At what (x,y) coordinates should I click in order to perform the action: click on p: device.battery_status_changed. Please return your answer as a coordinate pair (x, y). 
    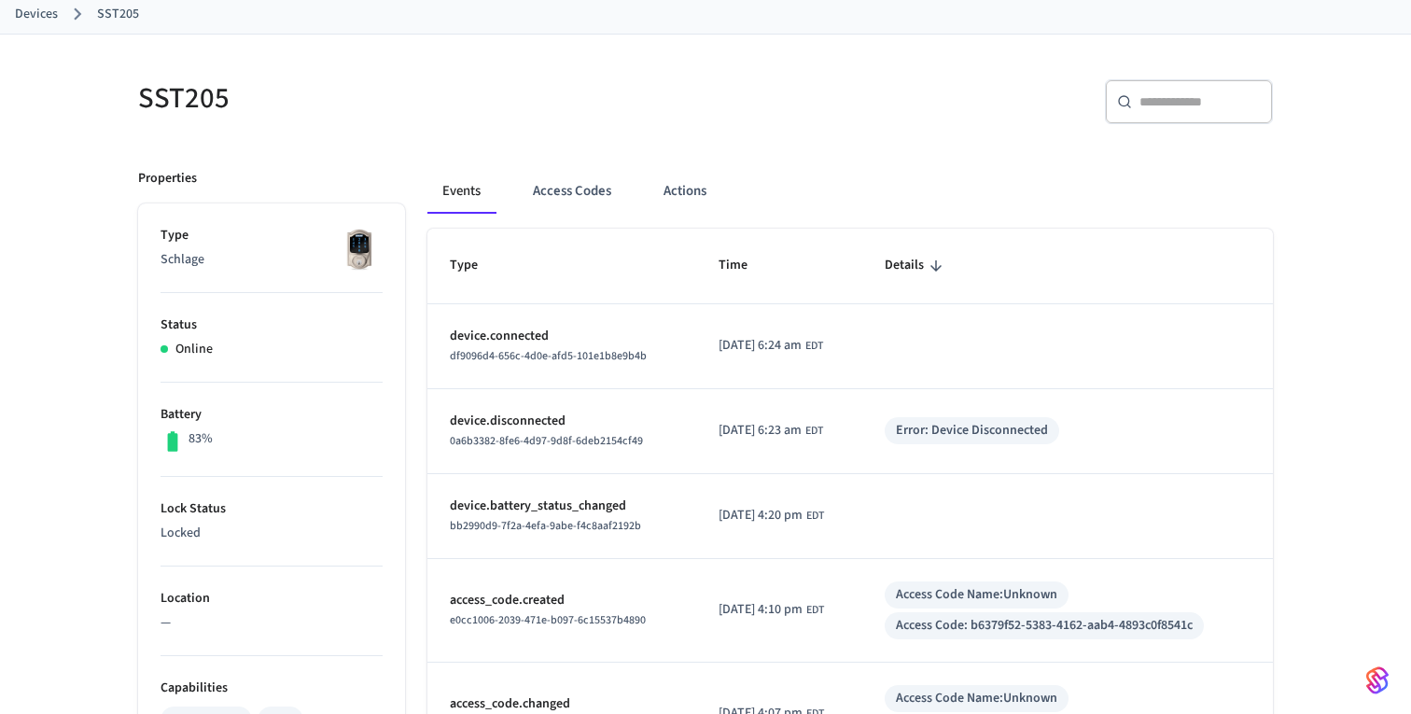
    Looking at the image, I should click on (562, 506).